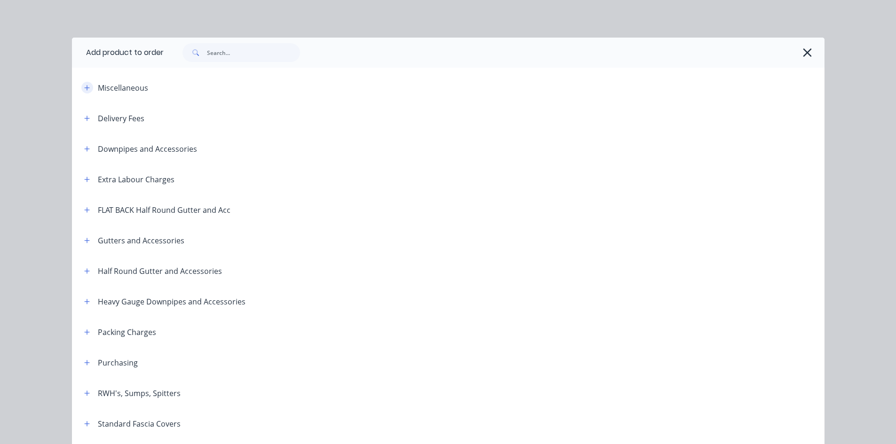 The width and height of the screenshot is (896, 444). Describe the element at coordinates (139, 424) in the screenshot. I see `div: Standard Fascia Covers` at that location.